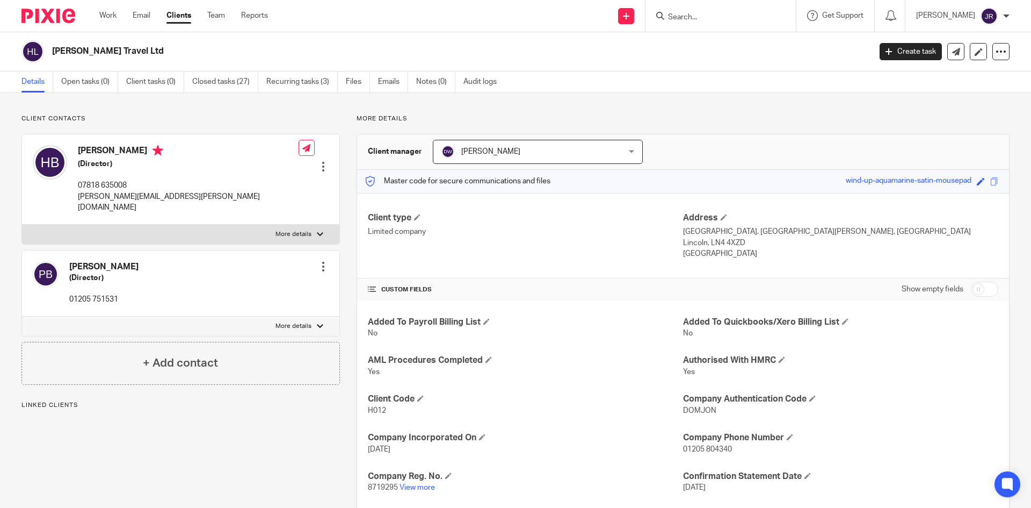 This screenshot has width=1031, height=508. I want to click on a: Clients, so click(179, 16).